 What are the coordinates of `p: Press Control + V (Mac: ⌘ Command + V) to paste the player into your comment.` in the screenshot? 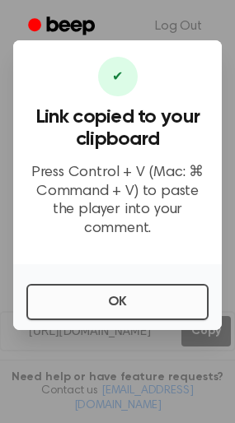 It's located at (117, 201).